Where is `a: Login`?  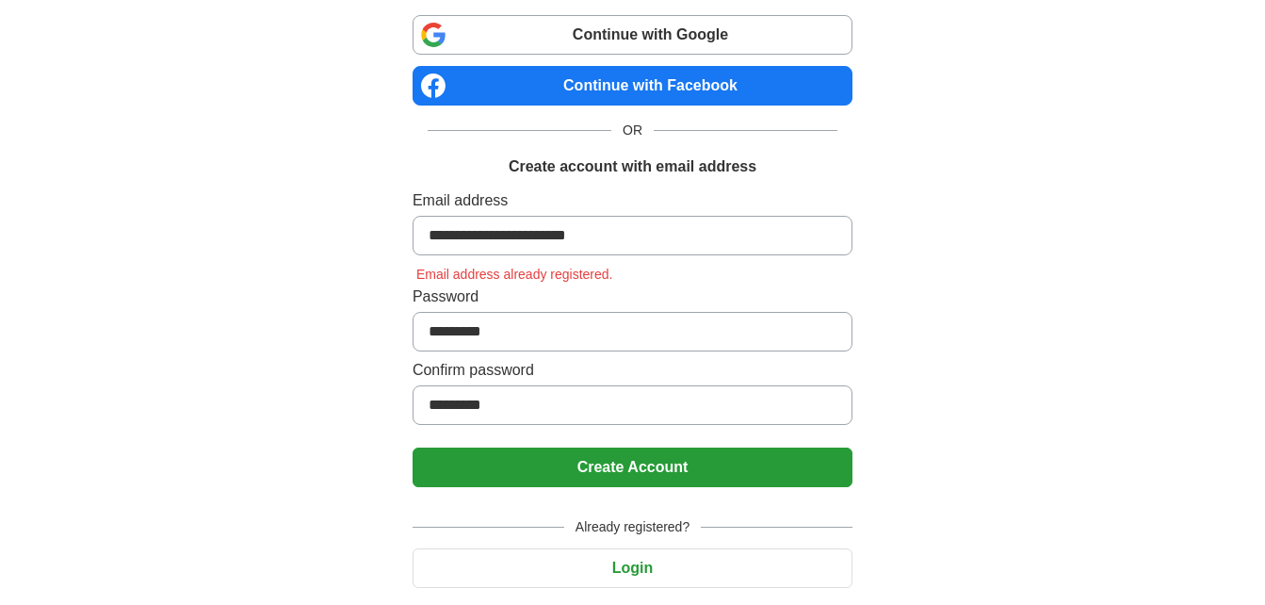 a: Login is located at coordinates (632, 567).